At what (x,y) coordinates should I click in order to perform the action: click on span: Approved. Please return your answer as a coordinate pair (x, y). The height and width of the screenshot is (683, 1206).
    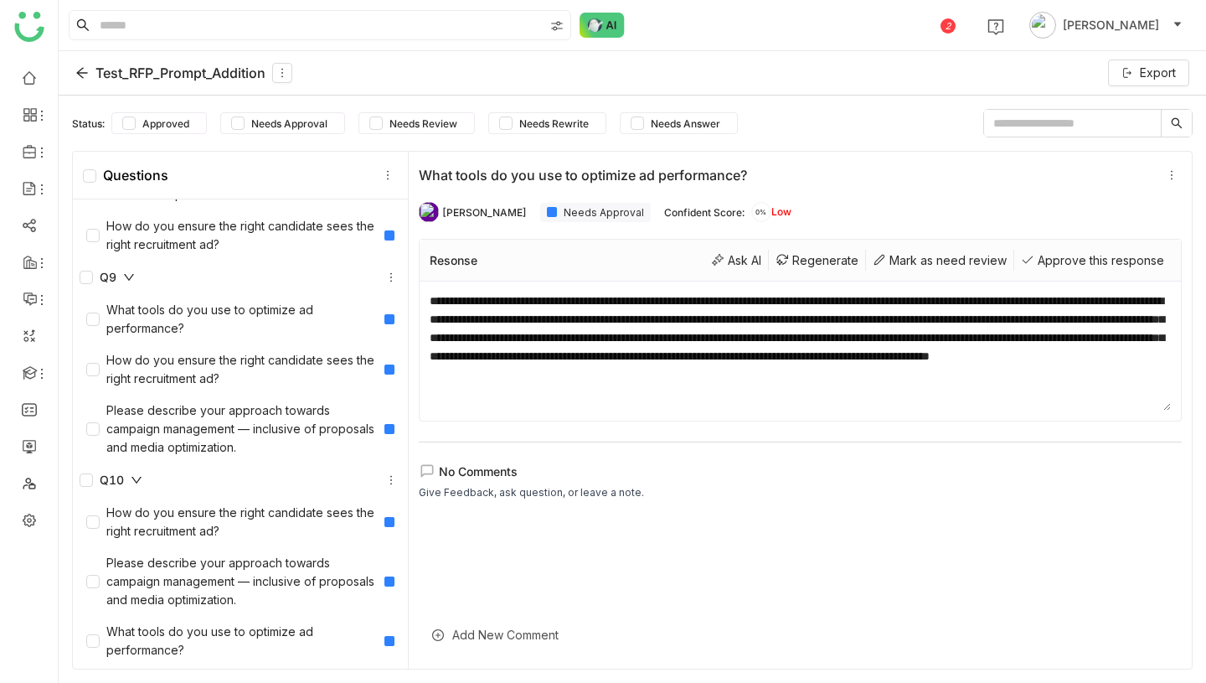
    Looking at the image, I should click on (166, 123).